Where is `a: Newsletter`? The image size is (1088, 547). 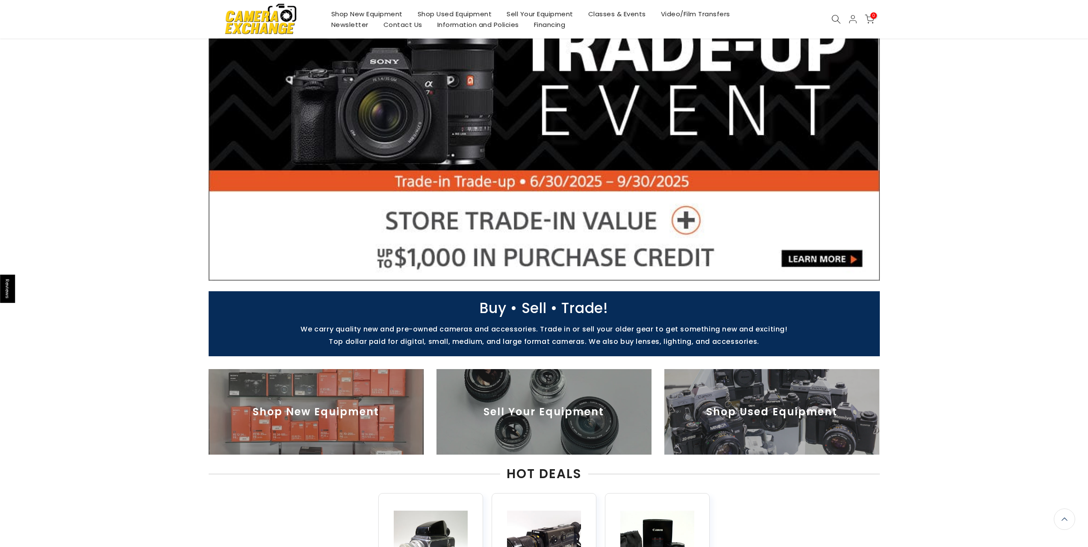 a: Newsletter is located at coordinates (350, 24).